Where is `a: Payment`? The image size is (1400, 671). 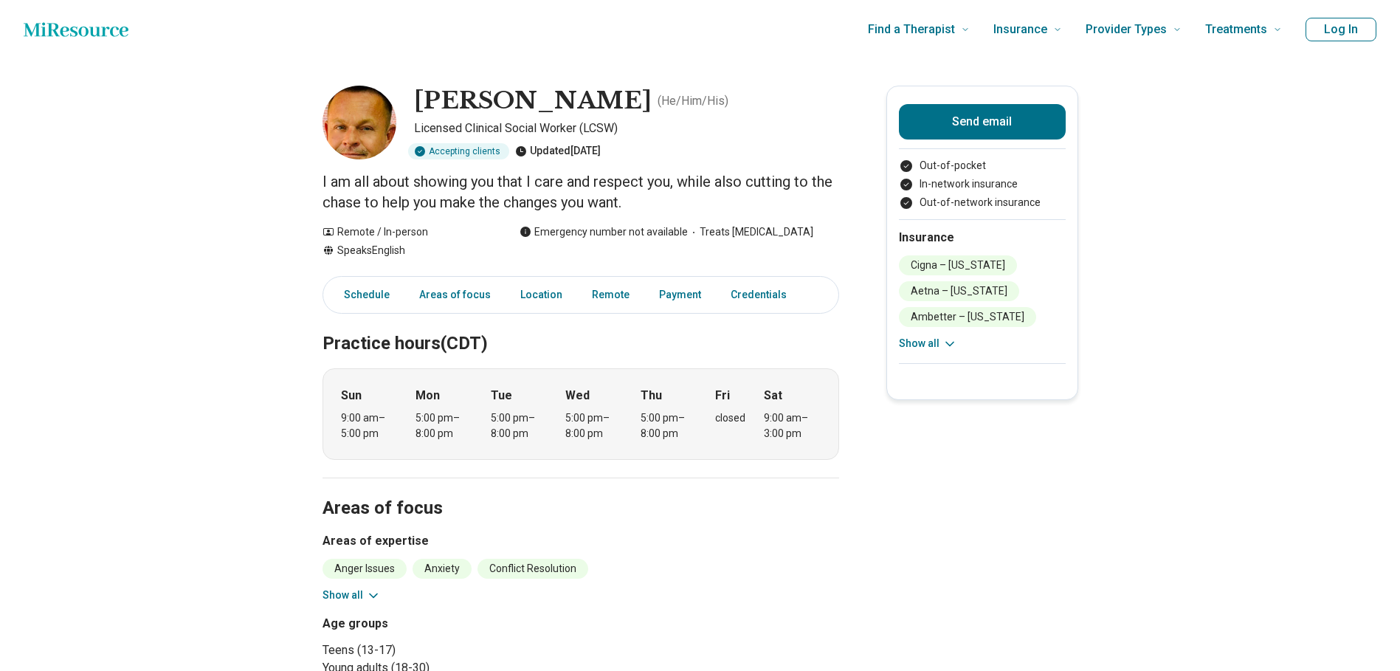
a: Payment is located at coordinates (680, 294).